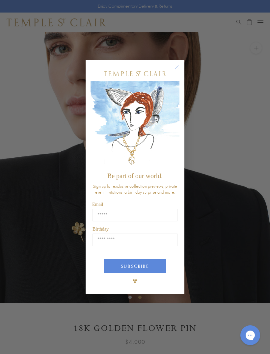 Image resolution: width=270 pixels, height=354 pixels. What do you see at coordinates (13, 12) in the screenshot?
I see `button: Gorgias live chat` at bounding box center [13, 12].